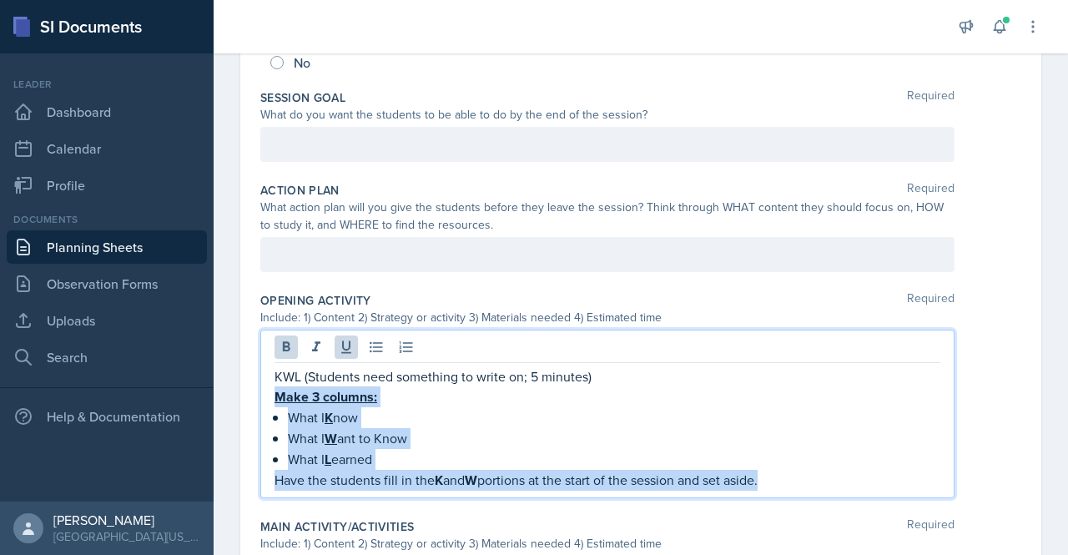 This screenshot has width=1068, height=555. Describe the element at coordinates (614, 417) in the screenshot. I see `p: What I now` at that location.